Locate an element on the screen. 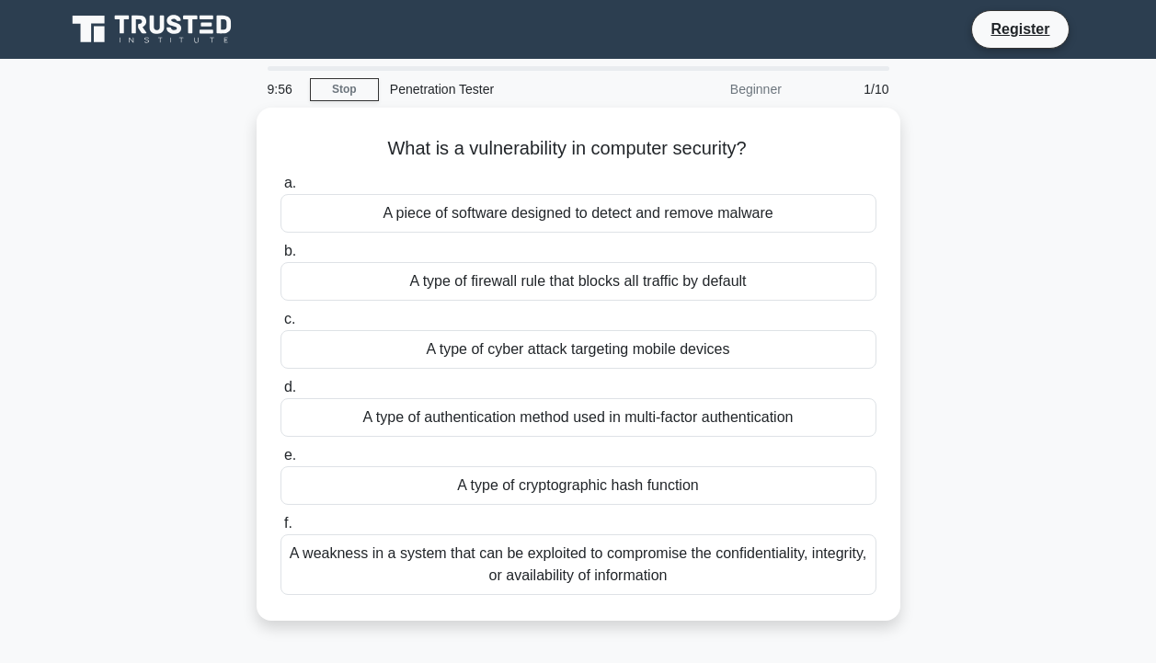  div: A weakness in a system that can be exploited to compromise the confidentiality, integrity, or ava... is located at coordinates (579, 565).